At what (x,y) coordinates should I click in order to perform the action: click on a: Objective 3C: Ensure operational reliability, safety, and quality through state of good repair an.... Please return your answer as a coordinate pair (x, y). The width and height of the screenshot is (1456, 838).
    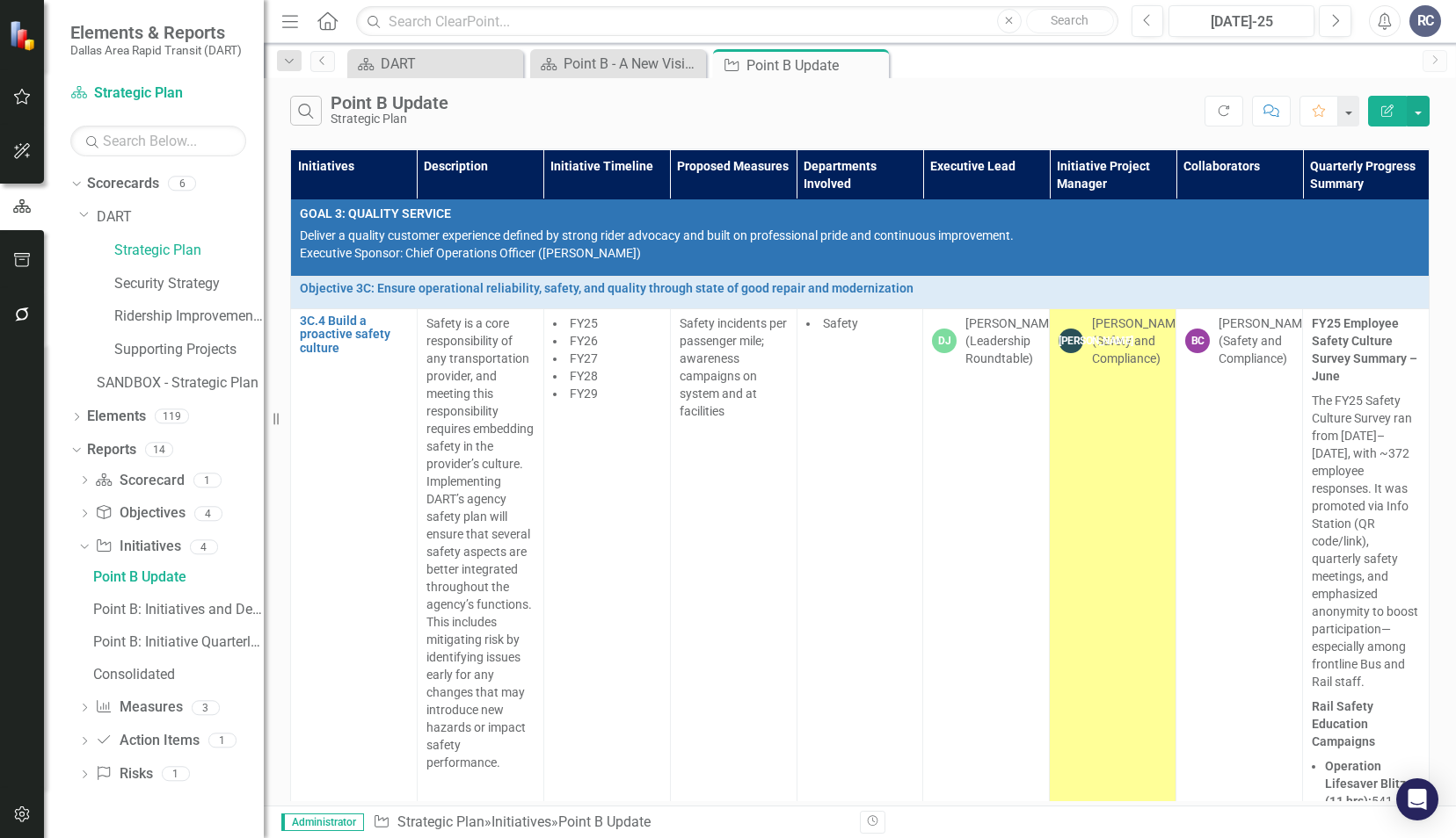
    Looking at the image, I should click on (860, 289).